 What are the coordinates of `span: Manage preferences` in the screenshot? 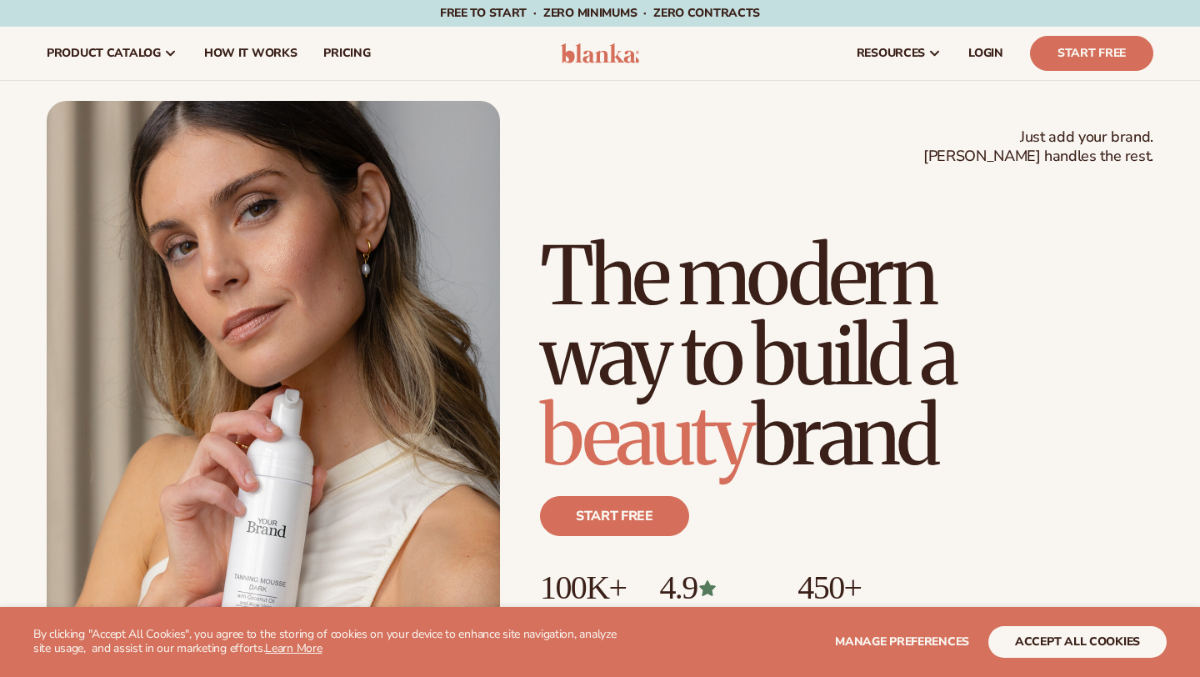 It's located at (902, 641).